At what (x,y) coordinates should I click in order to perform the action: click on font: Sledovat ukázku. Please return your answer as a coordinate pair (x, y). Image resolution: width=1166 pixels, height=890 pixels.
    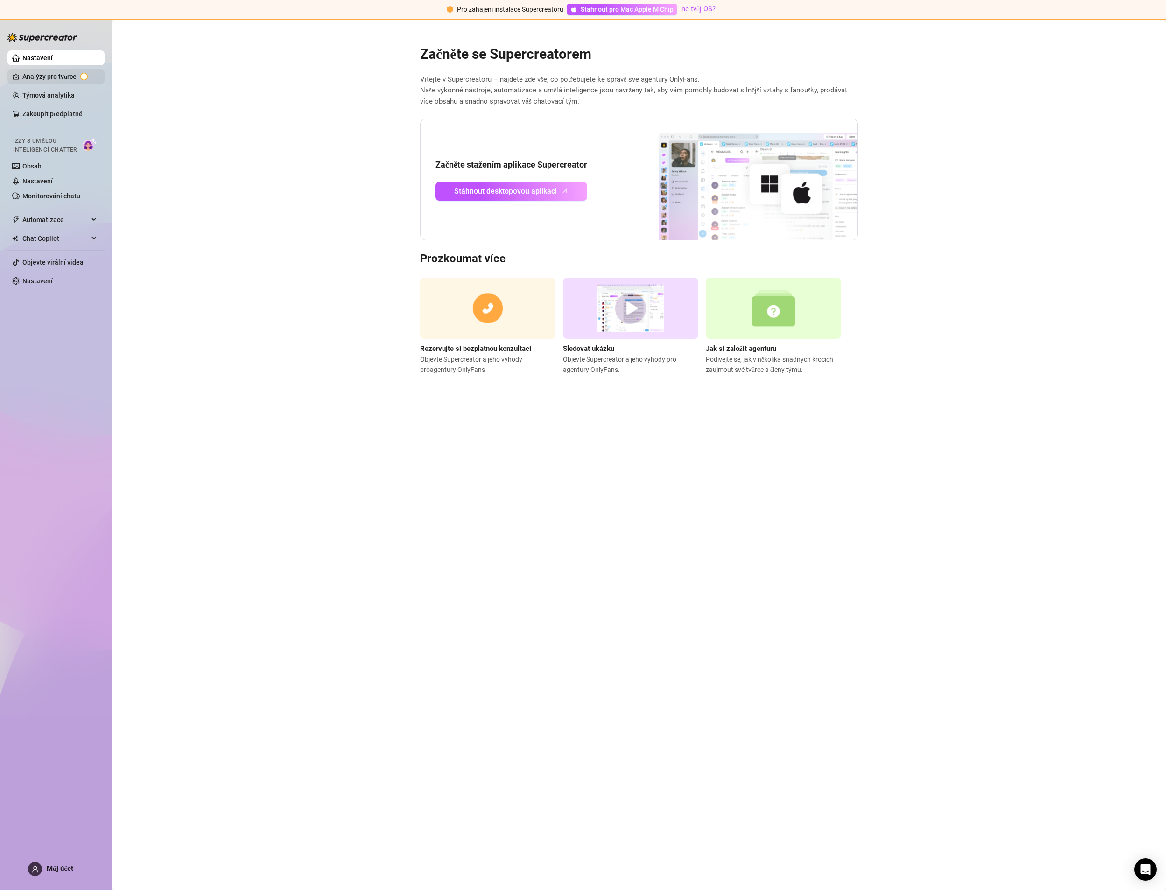
    Looking at the image, I should click on (589, 349).